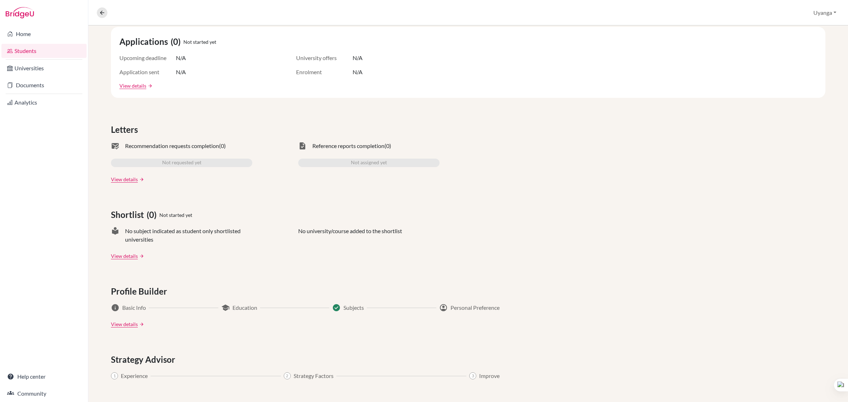 Image resolution: width=848 pixels, height=402 pixels. What do you see at coordinates (324, 58) in the screenshot?
I see `span: University offers` at bounding box center [324, 58].